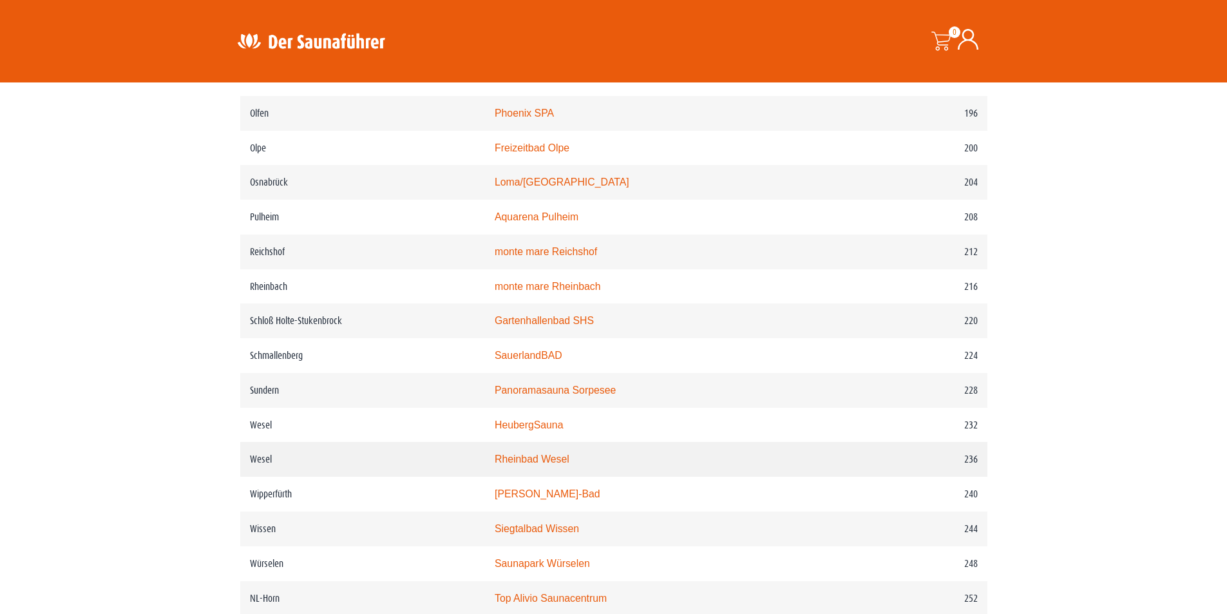  What do you see at coordinates (544, 320) in the screenshot?
I see `a: Gartenhallenbad SHS` at bounding box center [544, 320].